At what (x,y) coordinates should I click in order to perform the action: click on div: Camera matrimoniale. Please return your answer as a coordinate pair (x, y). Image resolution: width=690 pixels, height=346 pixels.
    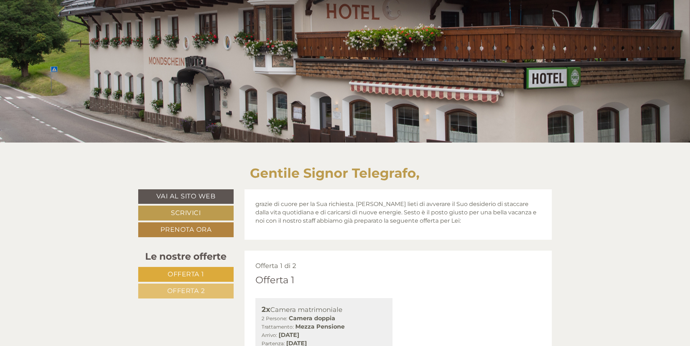
    Looking at the image, I should click on (324, 309).